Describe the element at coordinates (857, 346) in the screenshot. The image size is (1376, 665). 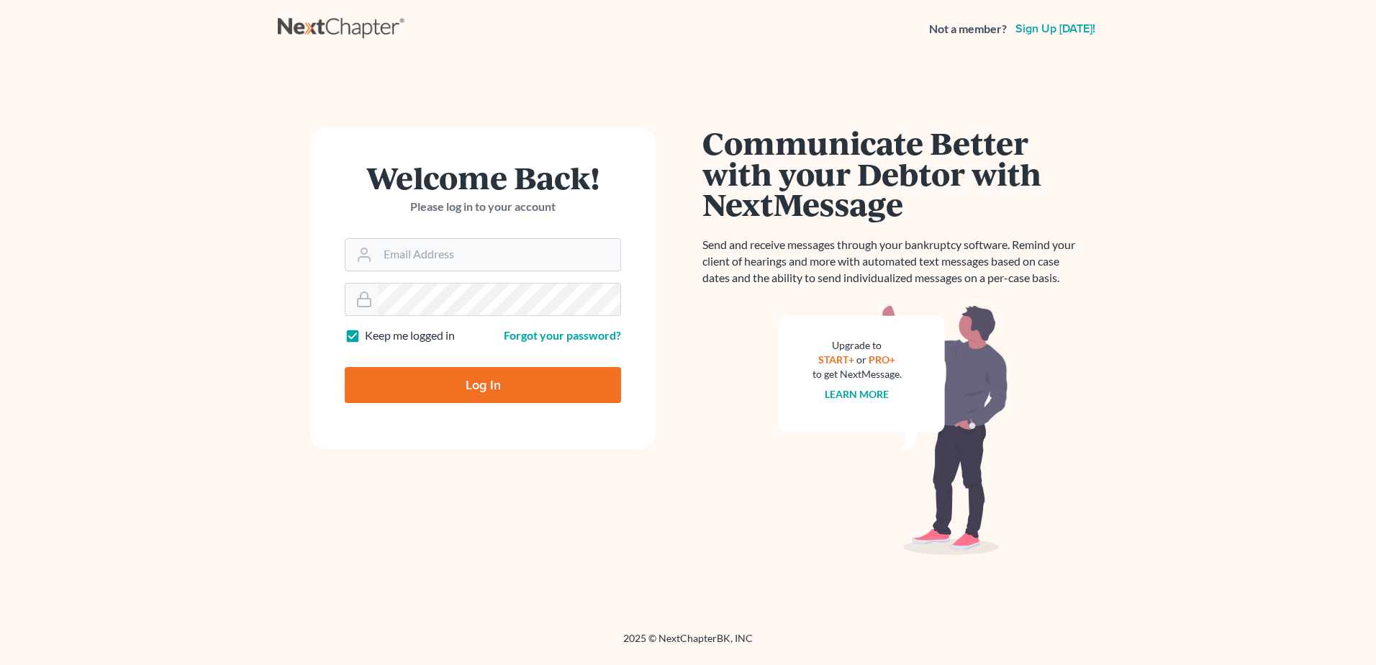
I see `div: Upgrade to` at that location.